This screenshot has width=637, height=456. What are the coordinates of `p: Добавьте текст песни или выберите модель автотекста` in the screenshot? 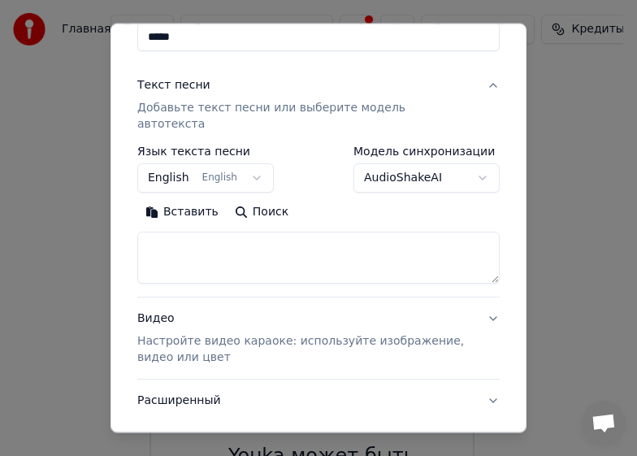 It's located at (306, 116).